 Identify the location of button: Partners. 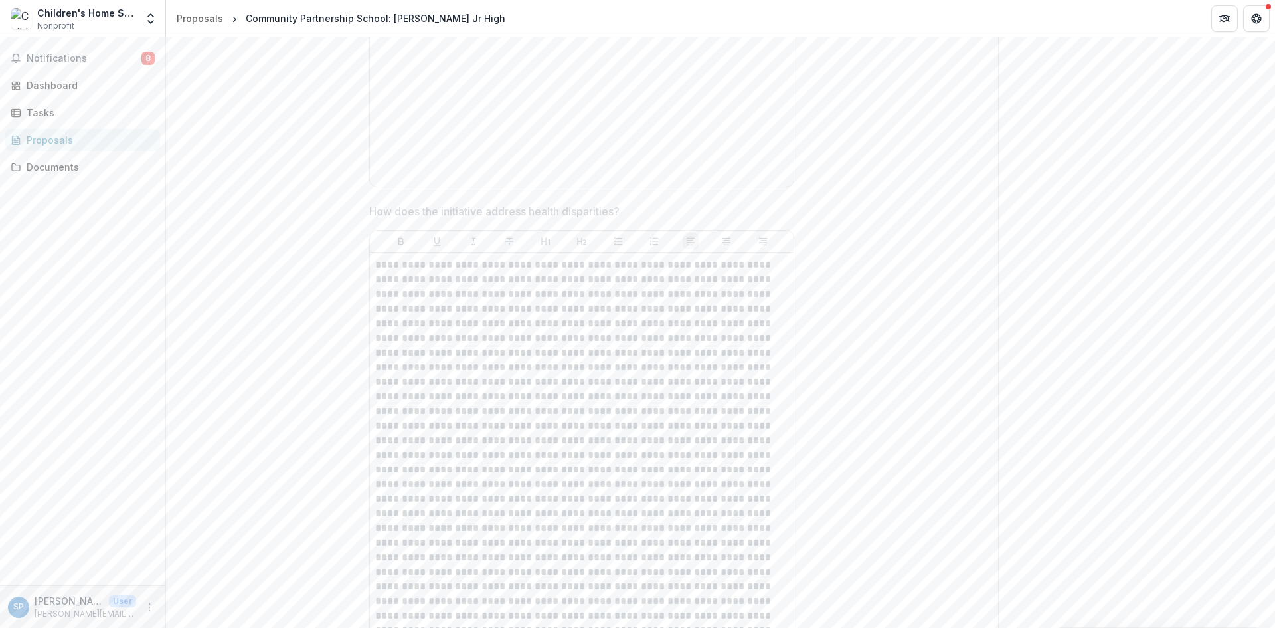
(1225, 19).